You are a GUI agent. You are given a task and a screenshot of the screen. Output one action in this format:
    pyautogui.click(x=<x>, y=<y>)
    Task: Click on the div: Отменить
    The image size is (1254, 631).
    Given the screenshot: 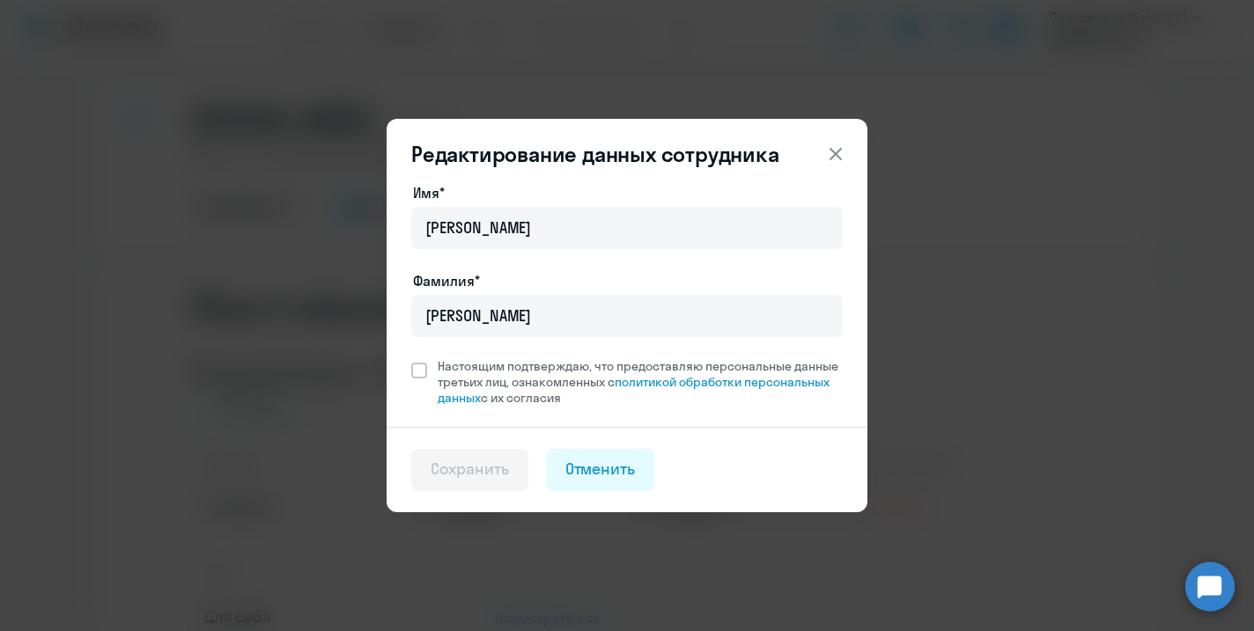 What is the action you would take?
    pyautogui.click(x=601, y=469)
    